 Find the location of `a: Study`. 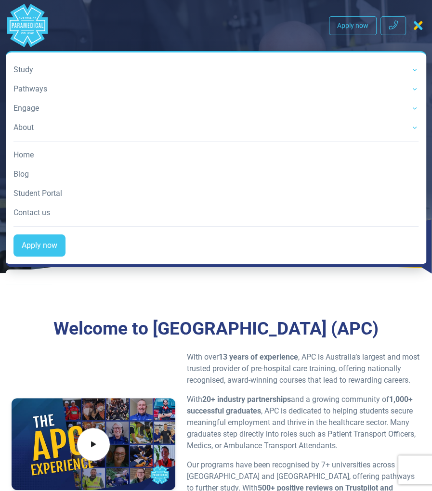

a: Study is located at coordinates (216, 70).